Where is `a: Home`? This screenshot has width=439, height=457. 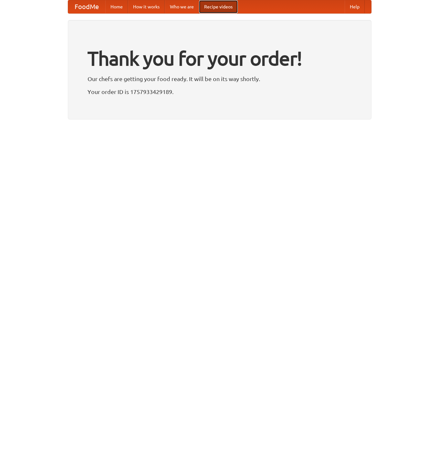 a: Home is located at coordinates (117, 7).